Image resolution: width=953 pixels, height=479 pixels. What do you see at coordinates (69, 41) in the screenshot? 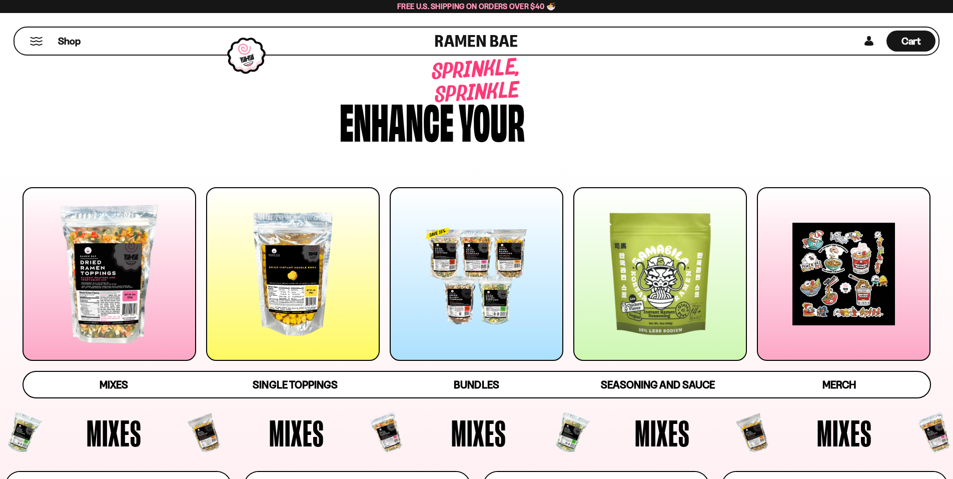
I see `span: Shop` at bounding box center [69, 41].